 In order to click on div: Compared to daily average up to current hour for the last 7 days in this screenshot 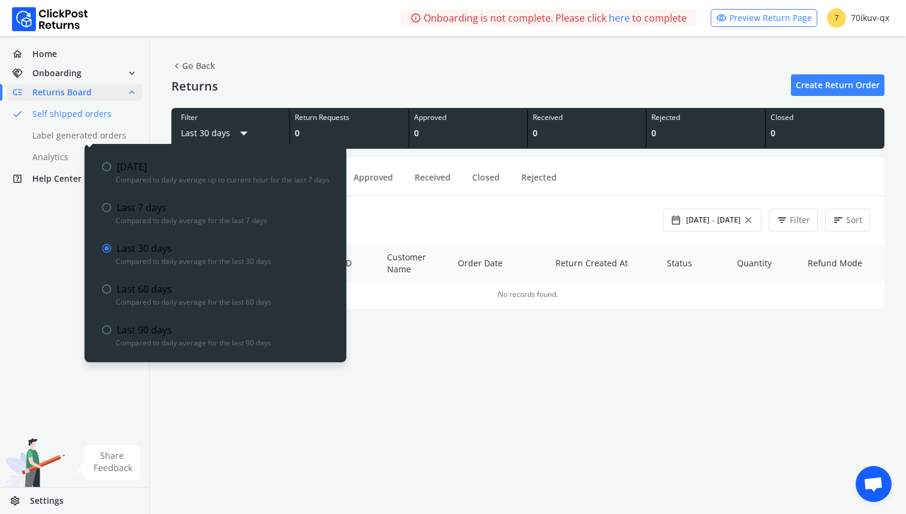, I will do `click(222, 180)`.